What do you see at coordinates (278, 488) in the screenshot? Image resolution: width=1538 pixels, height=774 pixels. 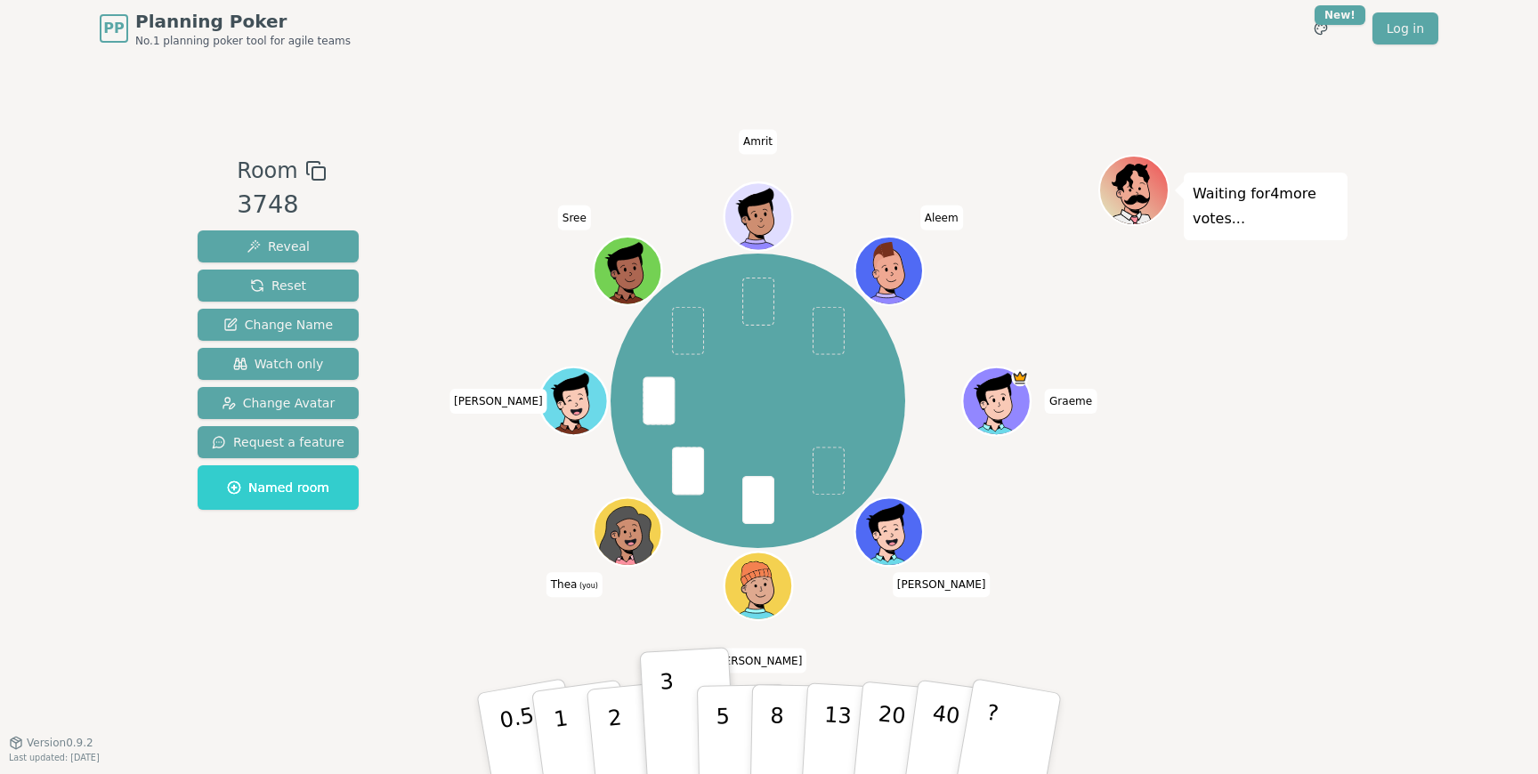 I see `button: Named room` at bounding box center [278, 488].